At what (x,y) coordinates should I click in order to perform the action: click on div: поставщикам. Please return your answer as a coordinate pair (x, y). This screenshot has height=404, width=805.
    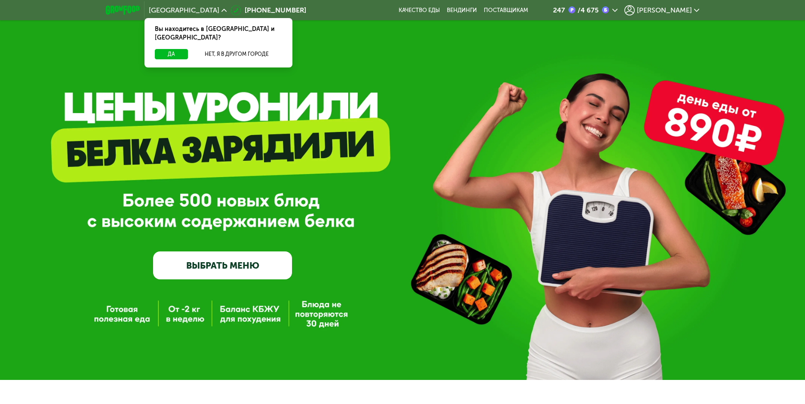
    Looking at the image, I should click on (506, 10).